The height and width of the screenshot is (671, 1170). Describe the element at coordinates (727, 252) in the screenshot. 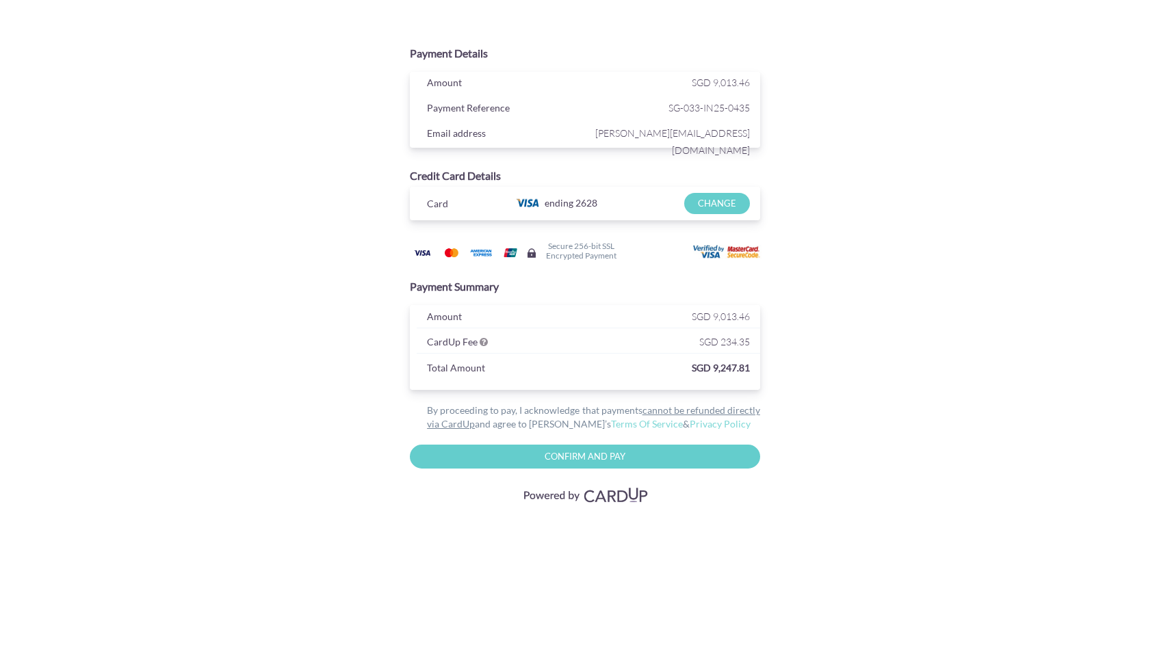

I see `img: User card` at that location.